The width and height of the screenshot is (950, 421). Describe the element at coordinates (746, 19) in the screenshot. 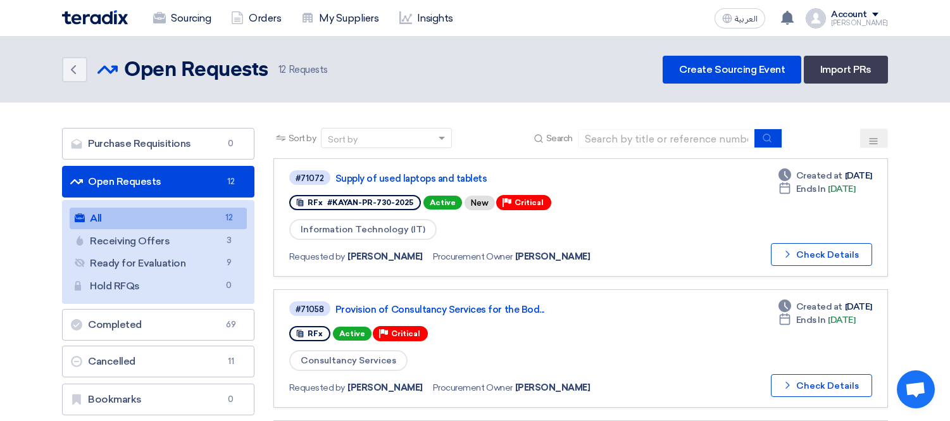

I see `span: العربية` at that location.